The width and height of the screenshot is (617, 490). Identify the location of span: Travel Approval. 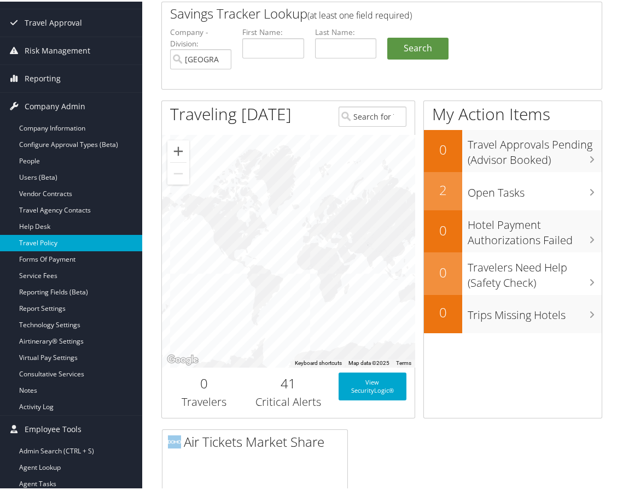
(53, 21).